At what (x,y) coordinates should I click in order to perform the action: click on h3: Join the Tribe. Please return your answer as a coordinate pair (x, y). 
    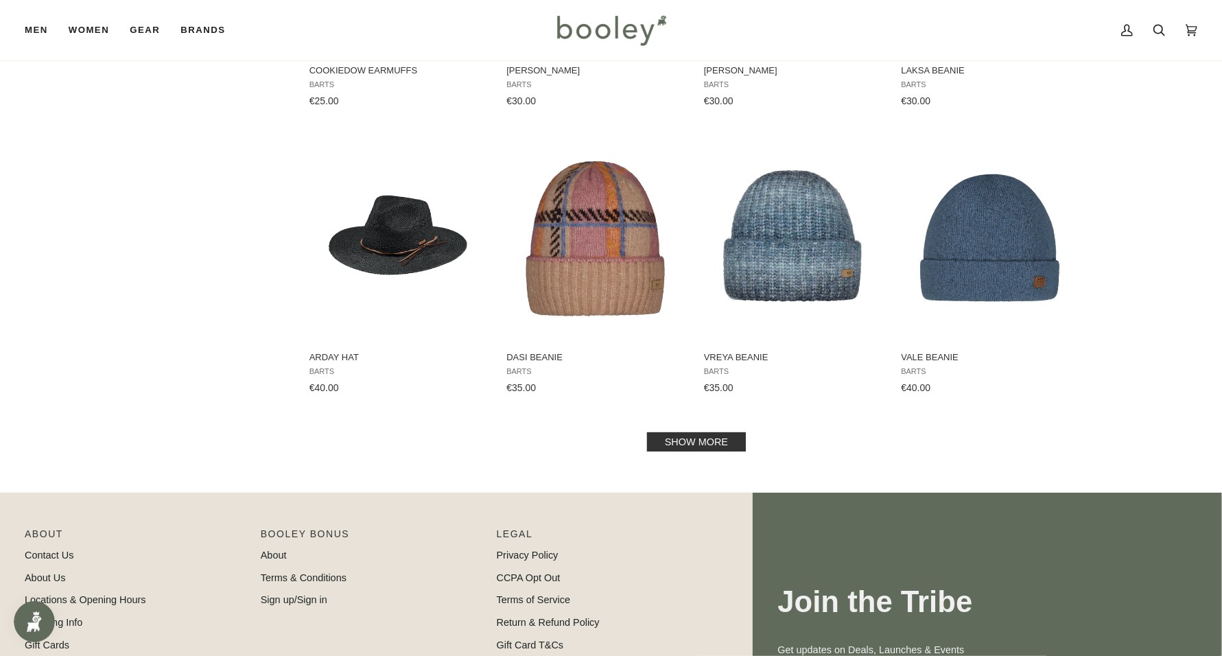
    Looking at the image, I should click on (987, 602).